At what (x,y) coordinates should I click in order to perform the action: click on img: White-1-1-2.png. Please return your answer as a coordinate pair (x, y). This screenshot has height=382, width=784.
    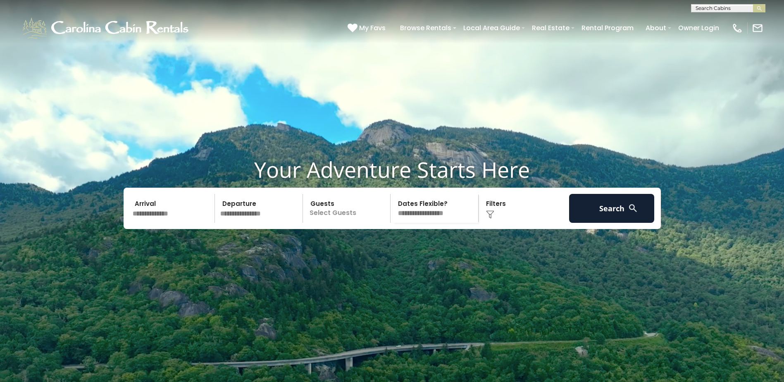
    Looking at the image, I should click on (106, 28).